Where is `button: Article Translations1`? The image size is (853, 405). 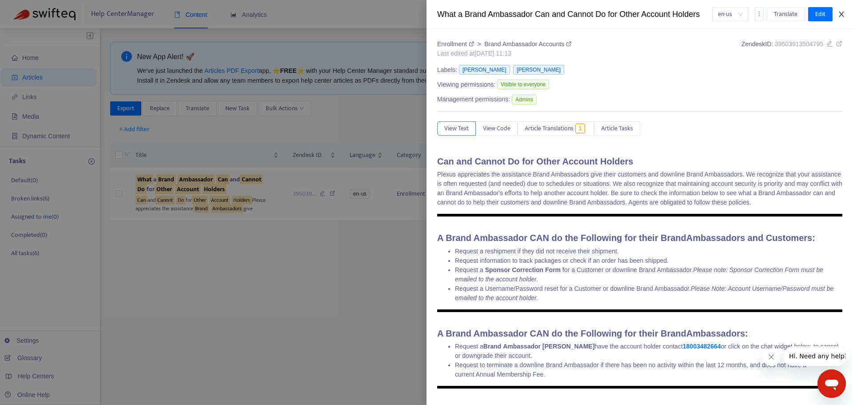
button: Article Translations1 is located at coordinates (556, 128).